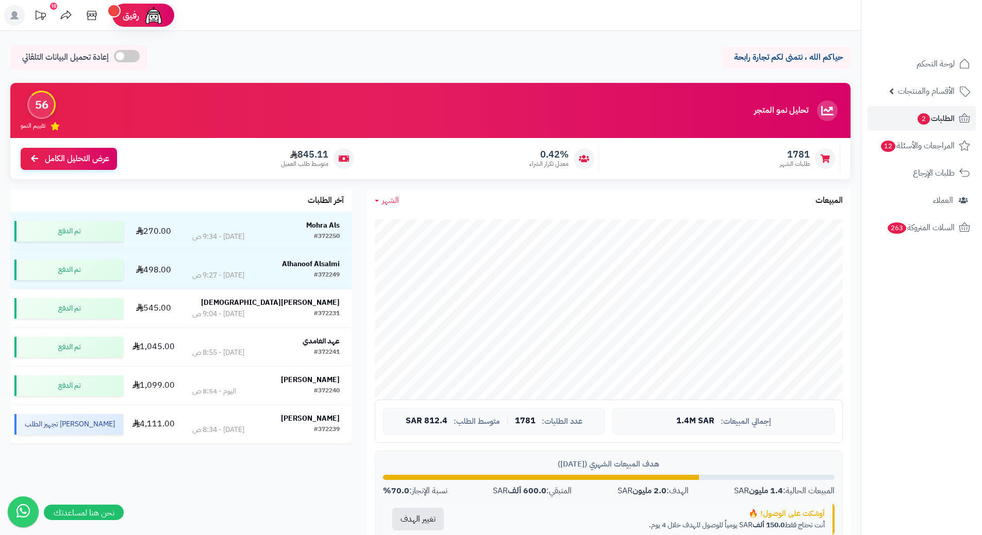  What do you see at coordinates (387, 200) in the screenshot?
I see `a: الشهر` at bounding box center [387, 200].